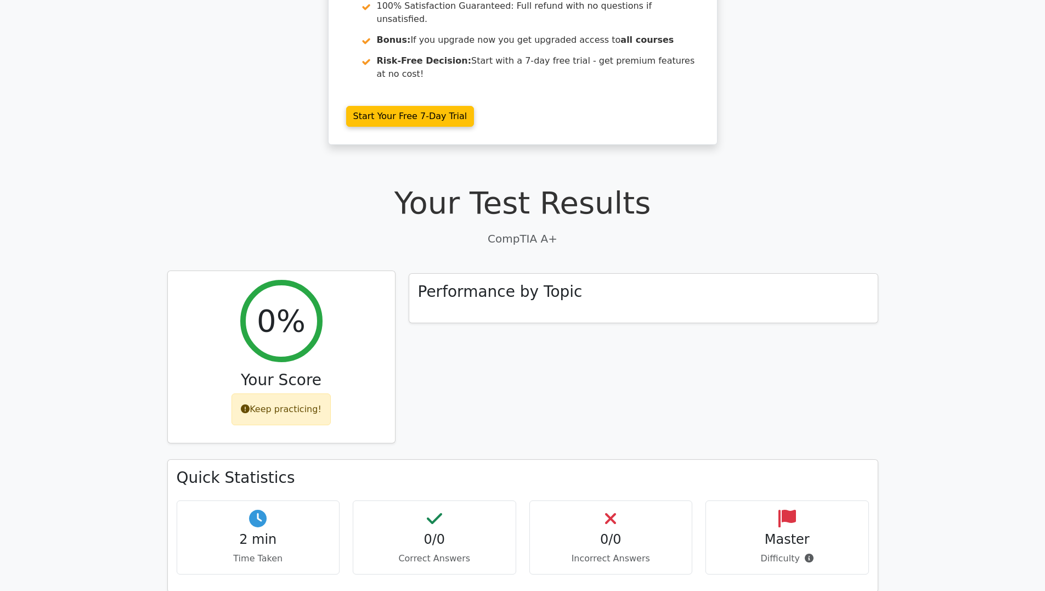 The image size is (1045, 591). Describe the element at coordinates (258, 539) in the screenshot. I see `h4: 2 min` at that location.